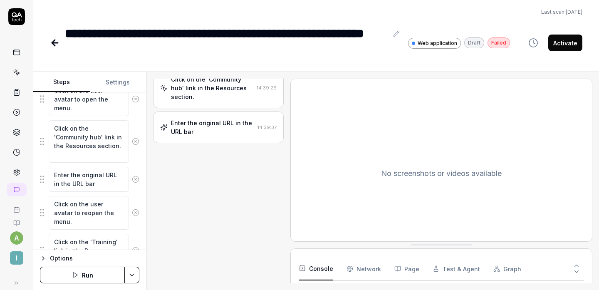 Image resolution: width=599 pixels, height=290 pixels. Describe the element at coordinates (565, 43) in the screenshot. I see `button: Activate` at that location.